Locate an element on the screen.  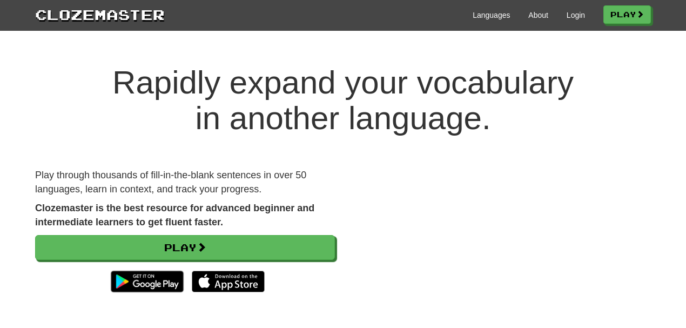
img: Download_on_the_App_Store_Badge_US-UK_135x40-25178aeef6eb6b83b96f5f2d004eda3bffbb37122de64afbaef7... is located at coordinates (228, 281).